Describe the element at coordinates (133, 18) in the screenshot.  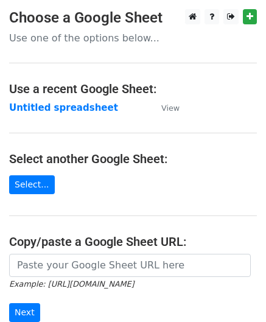
I see `h3: Choose a Google Sheet` at that location.